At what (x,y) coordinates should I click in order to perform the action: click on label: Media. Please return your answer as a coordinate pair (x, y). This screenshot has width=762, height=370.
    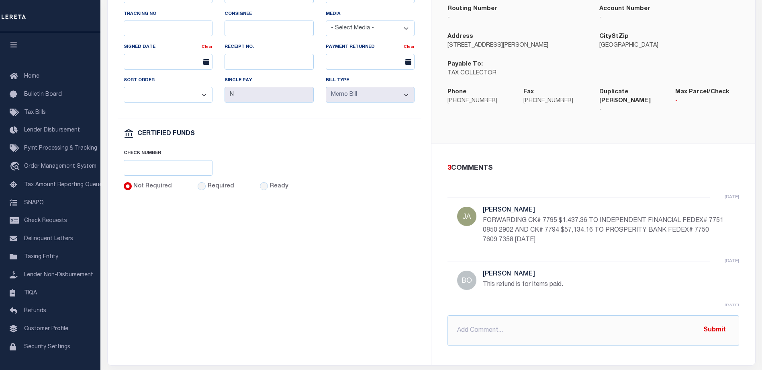
    Looking at the image, I should click on (333, 14).